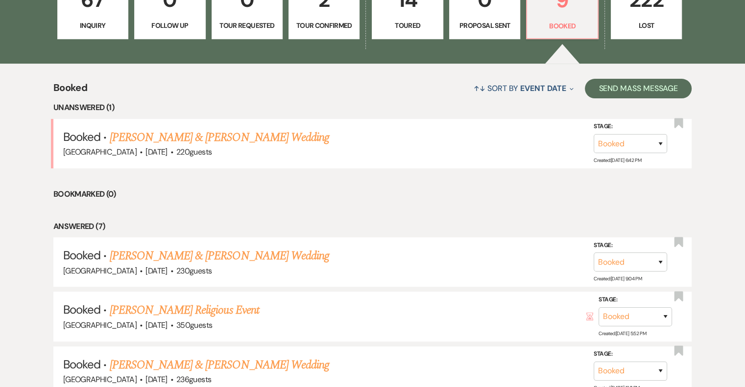 The image size is (745, 387). Describe the element at coordinates (193, 379) in the screenshot. I see `span: 236 guests` at that location.